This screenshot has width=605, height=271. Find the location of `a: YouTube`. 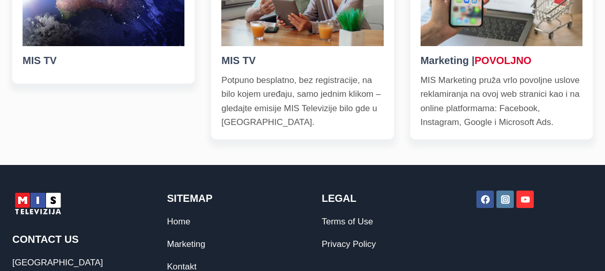

a: YouTube is located at coordinates (525, 199).